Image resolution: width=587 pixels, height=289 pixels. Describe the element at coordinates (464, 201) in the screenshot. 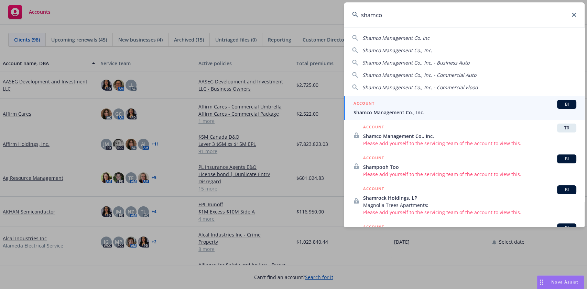

I see `a: ACCOUNTBIShamrock Holdings, LPMagnolia Trees Apartments;Please add yourself to the servicing team...` at that location.